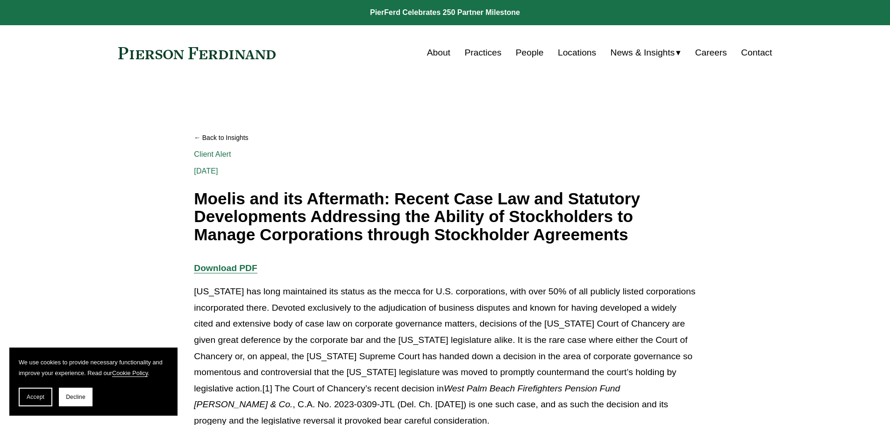 This screenshot has height=425, width=890. What do you see at coordinates (445, 217) in the screenshot?
I see `h1: Moelis and its Aftermath: Recent Case Law and Statutory Developments Addressing the Ability of St...` at bounding box center [445, 217].